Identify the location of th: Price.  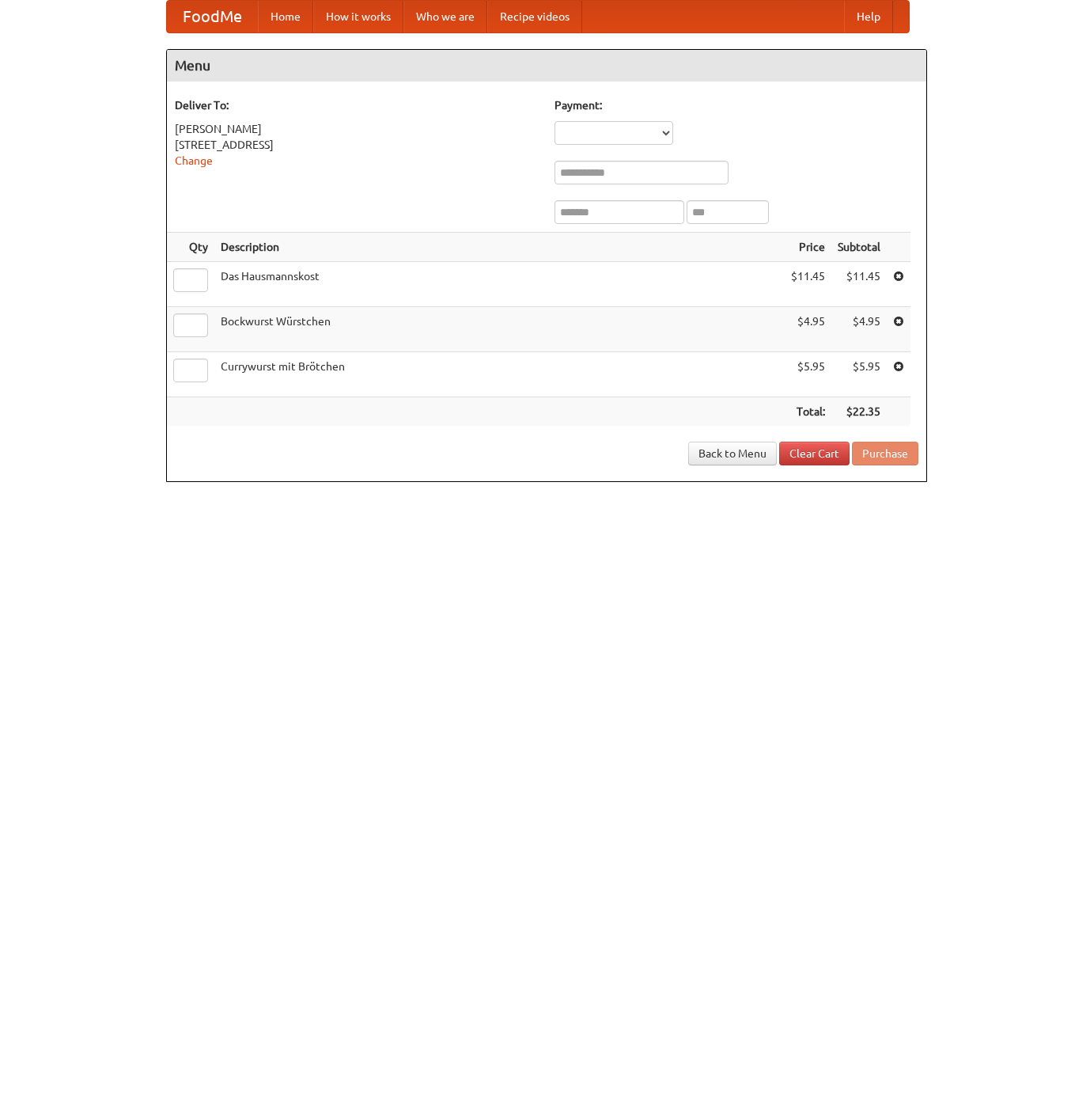
(808, 247).